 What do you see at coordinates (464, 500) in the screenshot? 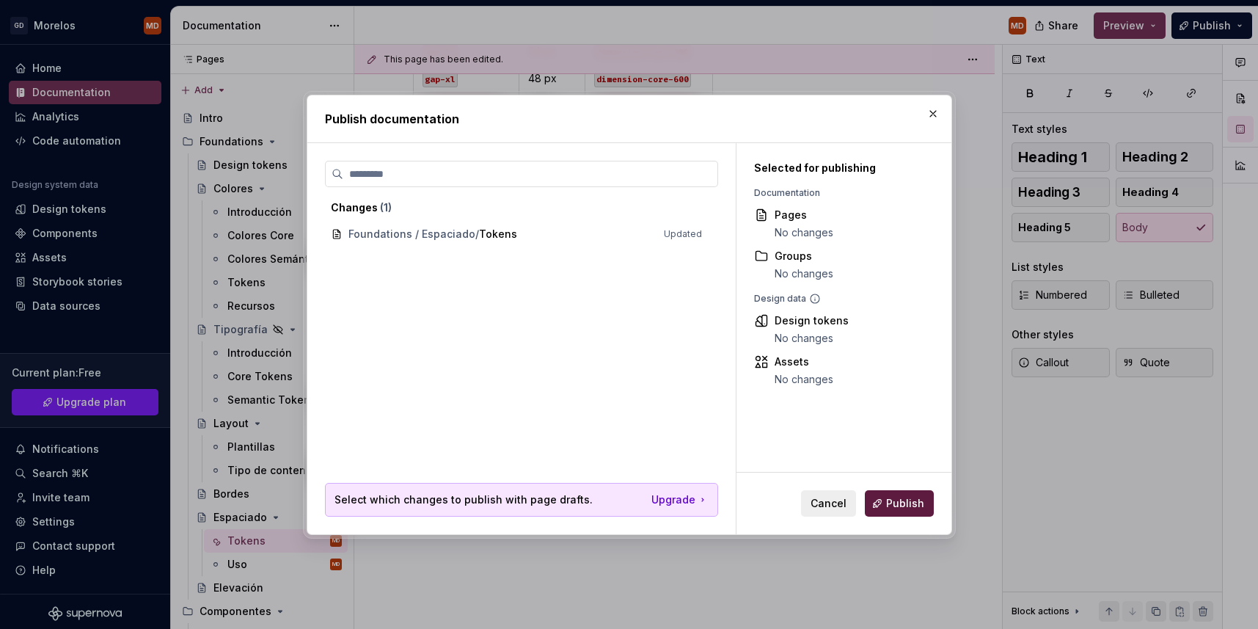
I see `p: Select which changes to publish with page drafts.` at bounding box center [464, 500].